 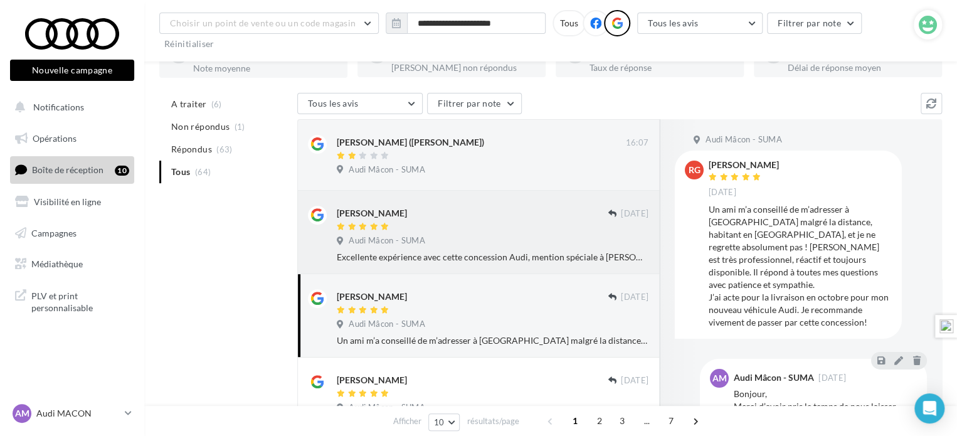 I want to click on span: Non répondus, so click(x=200, y=127).